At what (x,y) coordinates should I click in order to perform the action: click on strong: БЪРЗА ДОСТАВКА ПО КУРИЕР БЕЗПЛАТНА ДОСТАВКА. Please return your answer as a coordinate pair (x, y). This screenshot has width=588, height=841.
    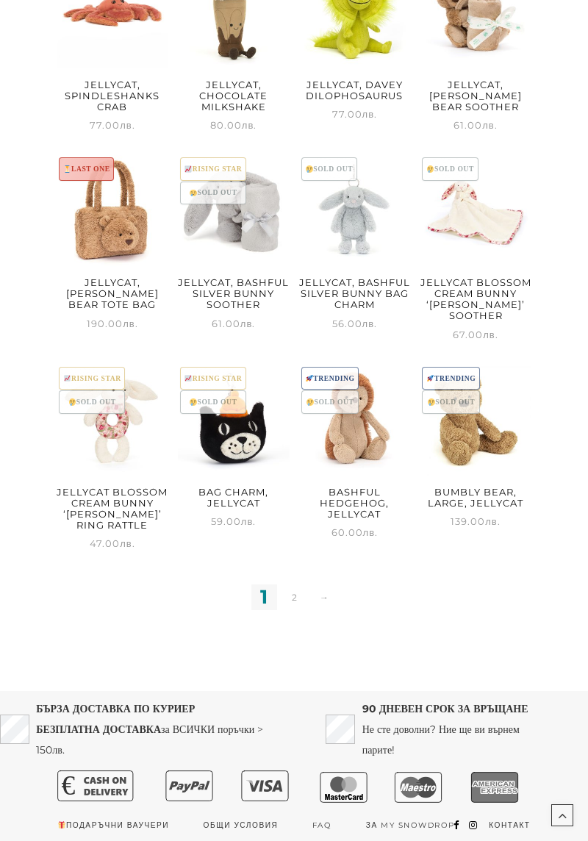
    Looking at the image, I should click on (115, 719).